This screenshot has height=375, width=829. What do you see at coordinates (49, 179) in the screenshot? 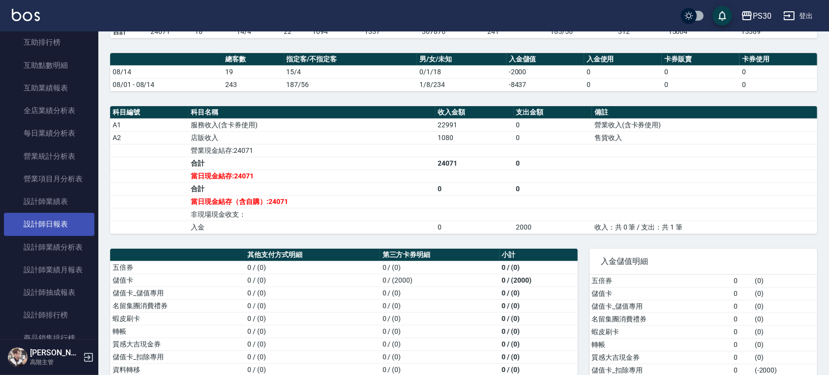
I see `a: 營業項目月分析表` at bounding box center [49, 179].